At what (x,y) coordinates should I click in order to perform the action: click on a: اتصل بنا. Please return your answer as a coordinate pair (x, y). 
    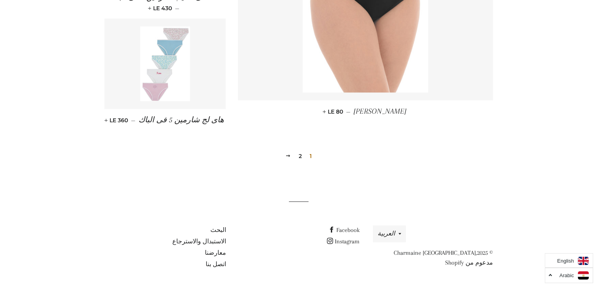
    Looking at the image, I should click on (216, 264).